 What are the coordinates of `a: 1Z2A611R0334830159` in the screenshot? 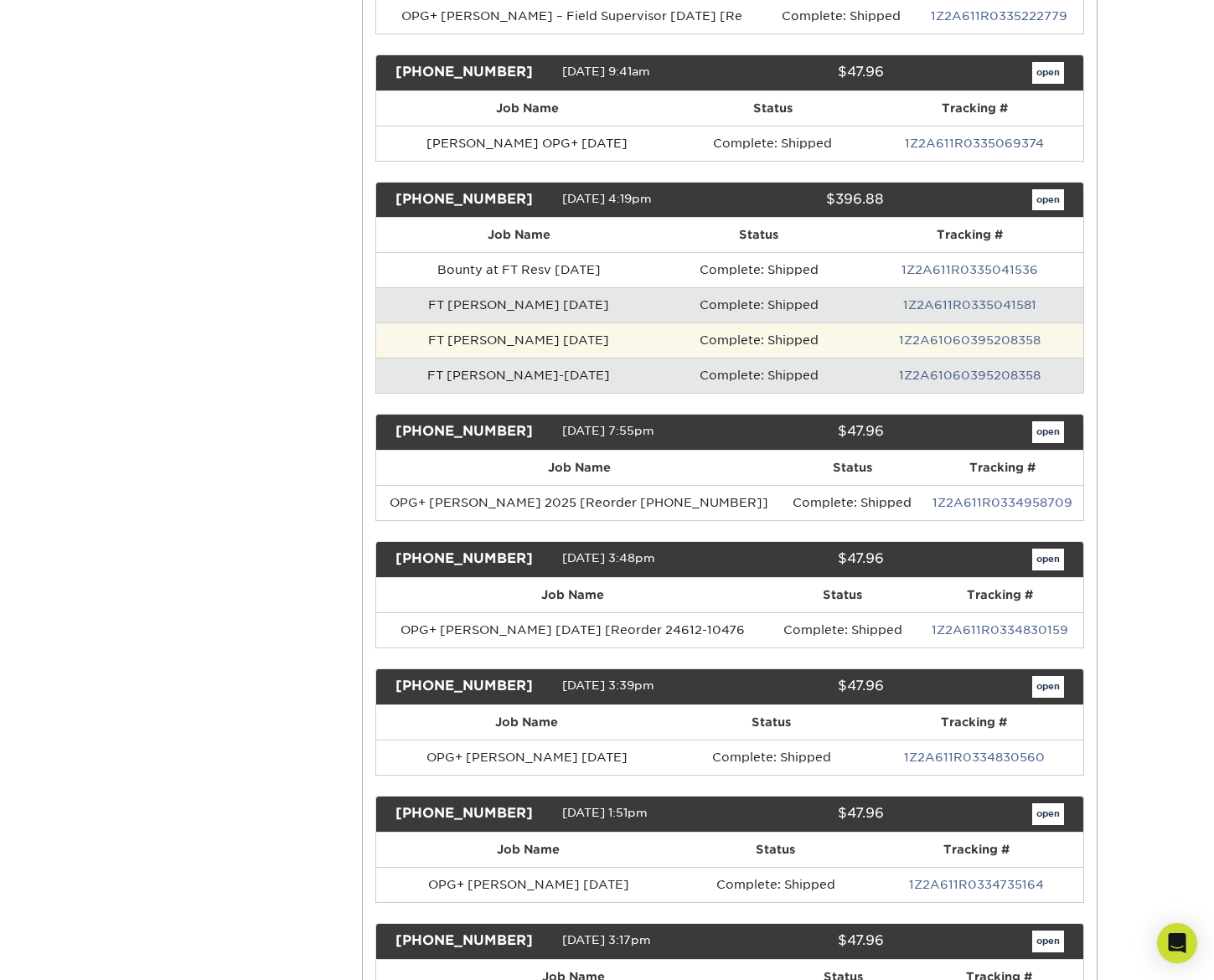 It's located at (1000, 630).